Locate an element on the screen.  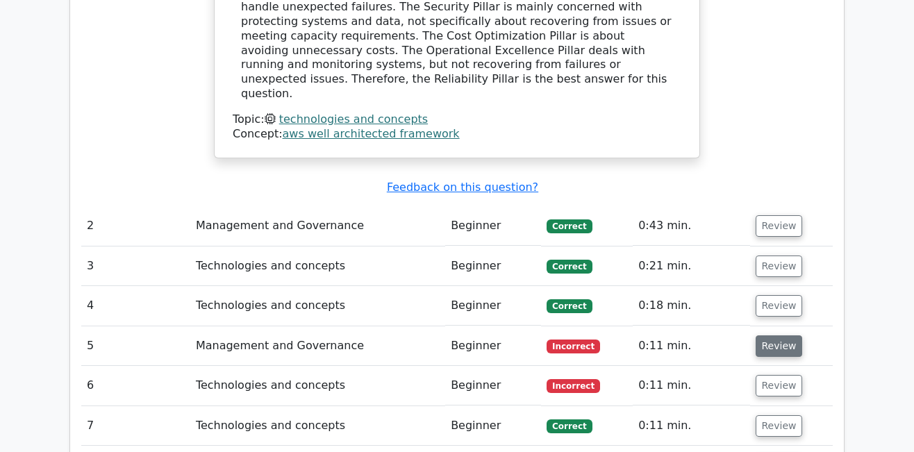
td: 3 is located at coordinates (135, 266).